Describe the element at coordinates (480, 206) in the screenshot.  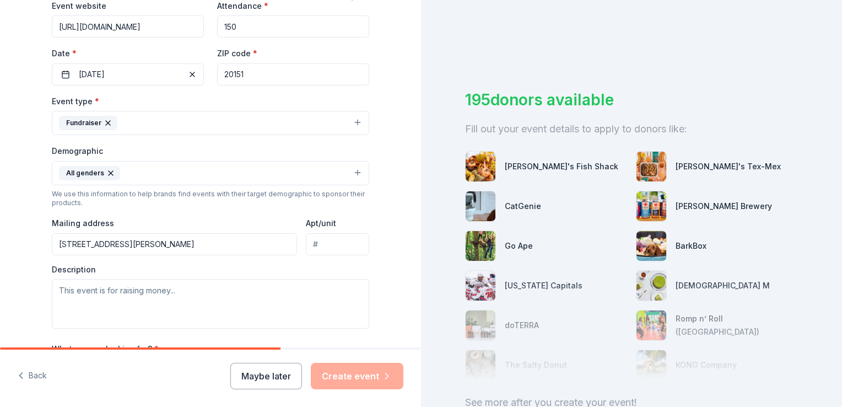
I see `img: photo for CatGenie` at that location.